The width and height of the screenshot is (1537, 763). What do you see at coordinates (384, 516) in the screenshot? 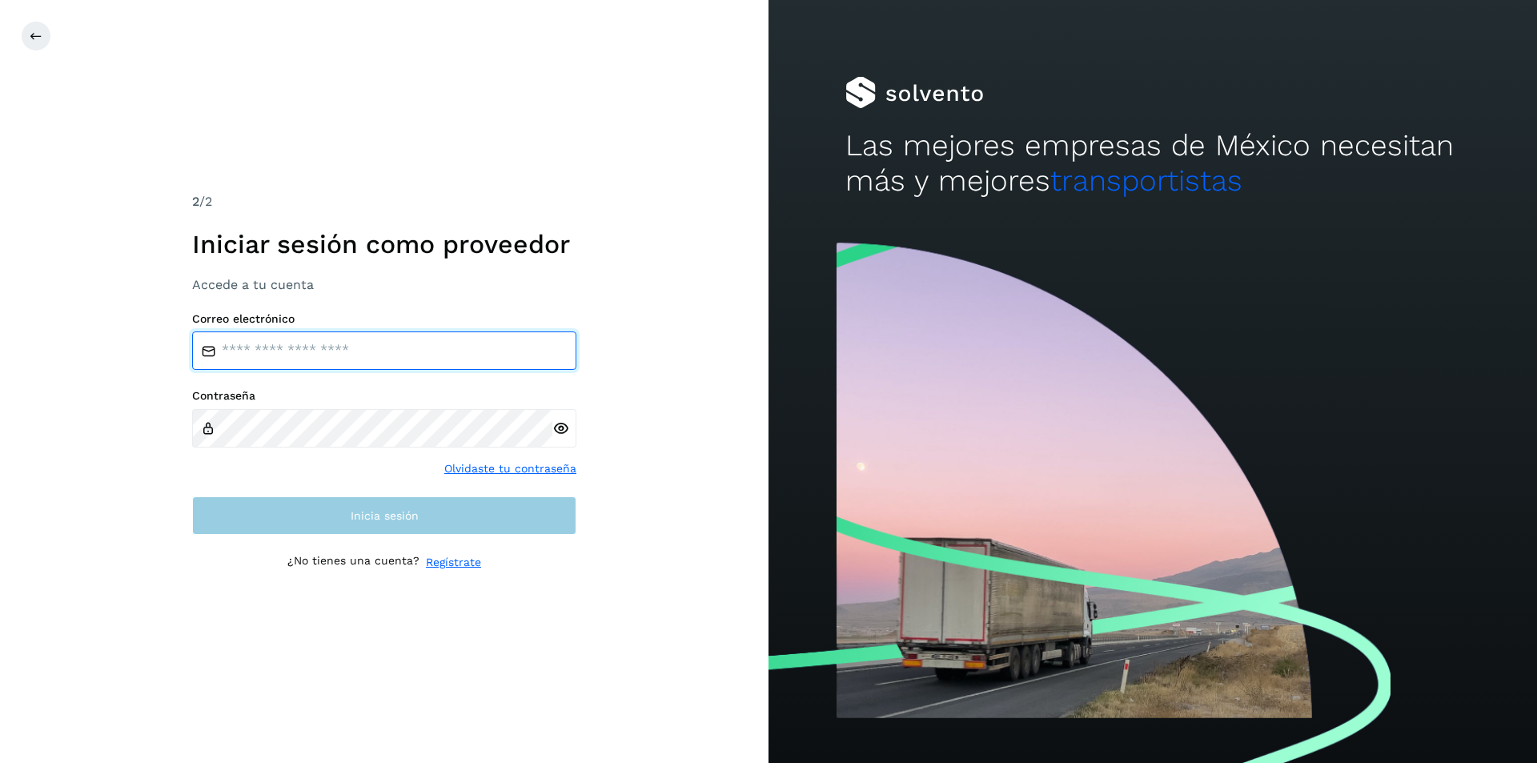
I see `button: Inicia sesión` at bounding box center [384, 516].